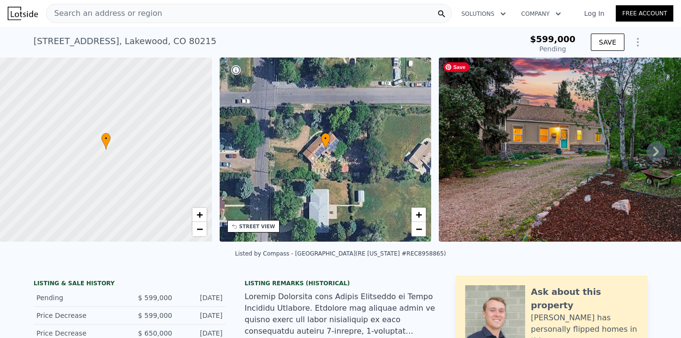  What do you see at coordinates (638, 42) in the screenshot?
I see `button: Show Options` at bounding box center [638, 42].